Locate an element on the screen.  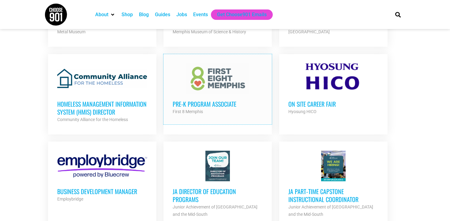
a: Shop is located at coordinates (127, 15).